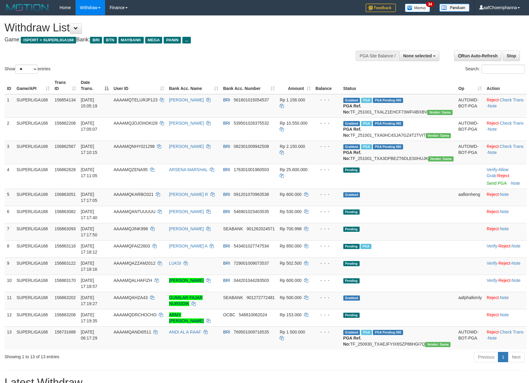 The width and height of the screenshot is (529, 383). I want to click on span: 156863206, so click(65, 315).